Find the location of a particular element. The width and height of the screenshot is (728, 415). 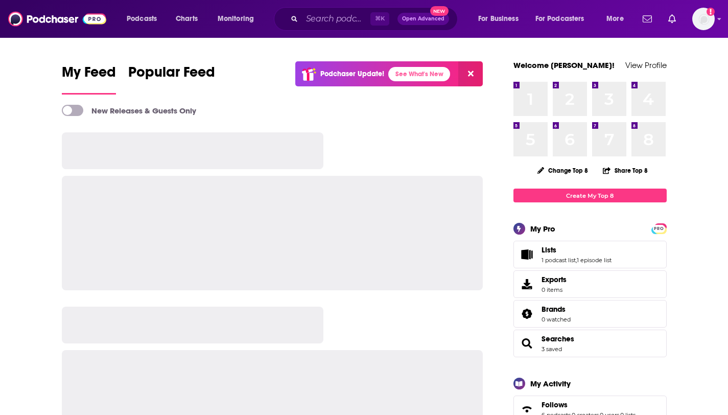

a: Popular Feed is located at coordinates (172, 79).